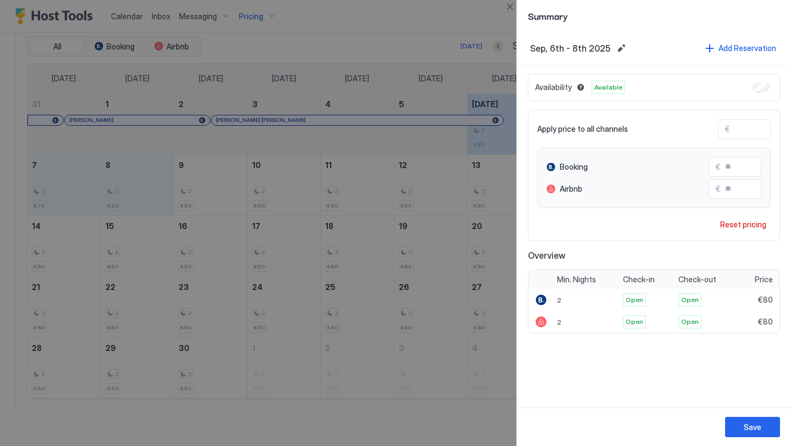 The image size is (791, 446). I want to click on span: Apply price to all channels, so click(582, 129).